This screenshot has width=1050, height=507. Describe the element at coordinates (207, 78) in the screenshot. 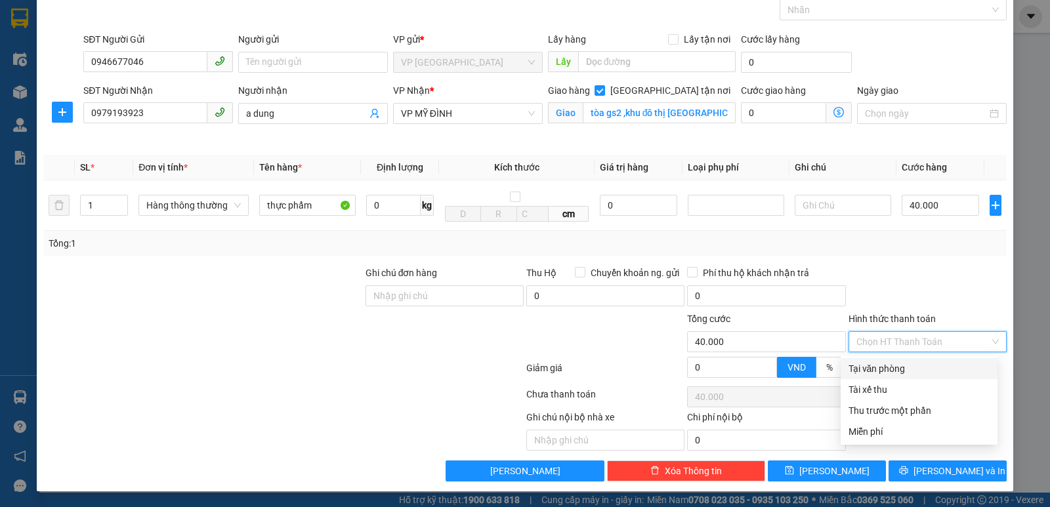

I see `span: YX1208251439` at that location.